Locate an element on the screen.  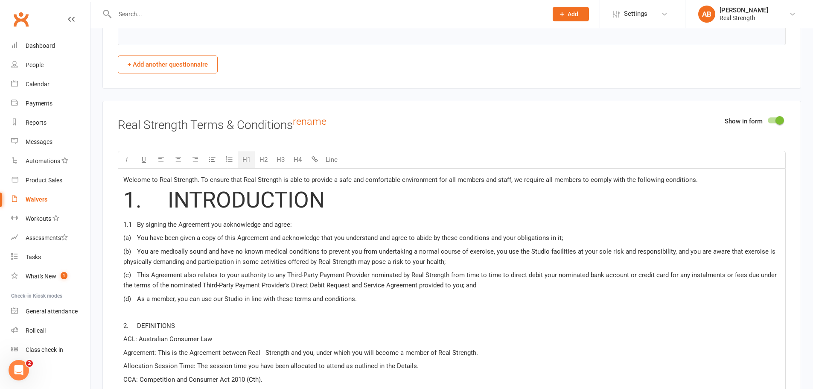
div: Waivers is located at coordinates (36, 199).